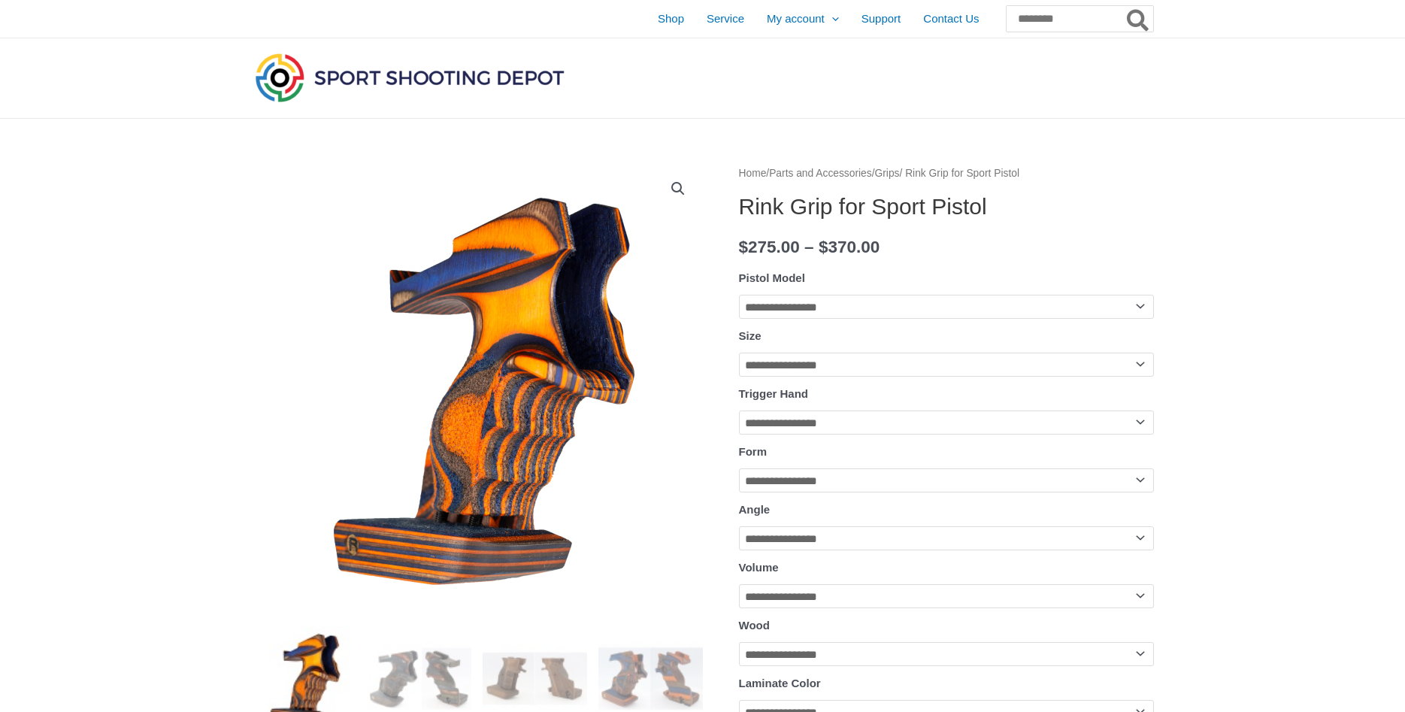  I want to click on a: View full-screen image gallery, so click(678, 189).